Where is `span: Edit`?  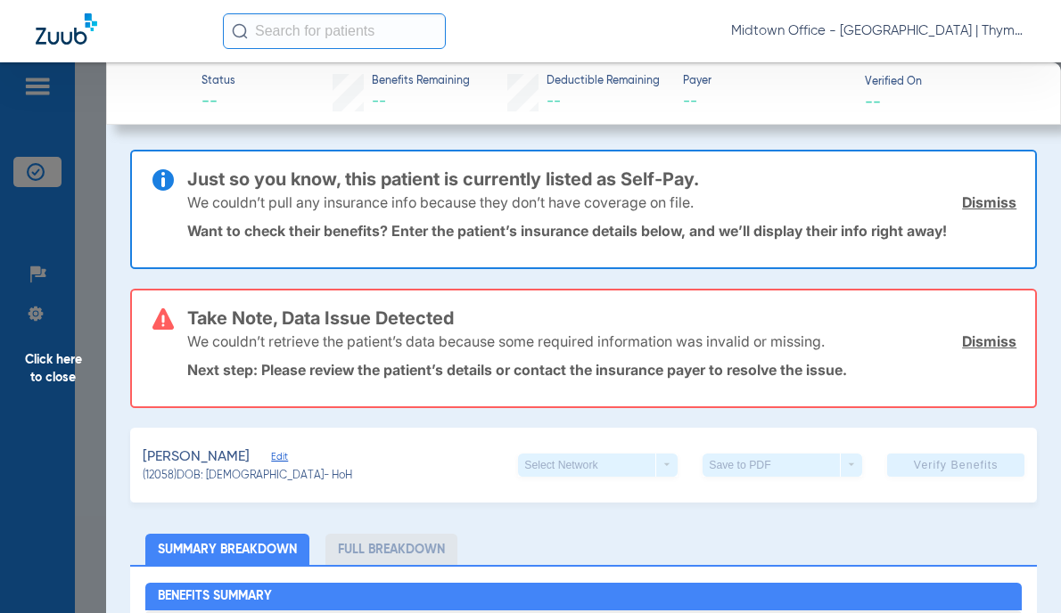 span: Edit is located at coordinates (279, 459).